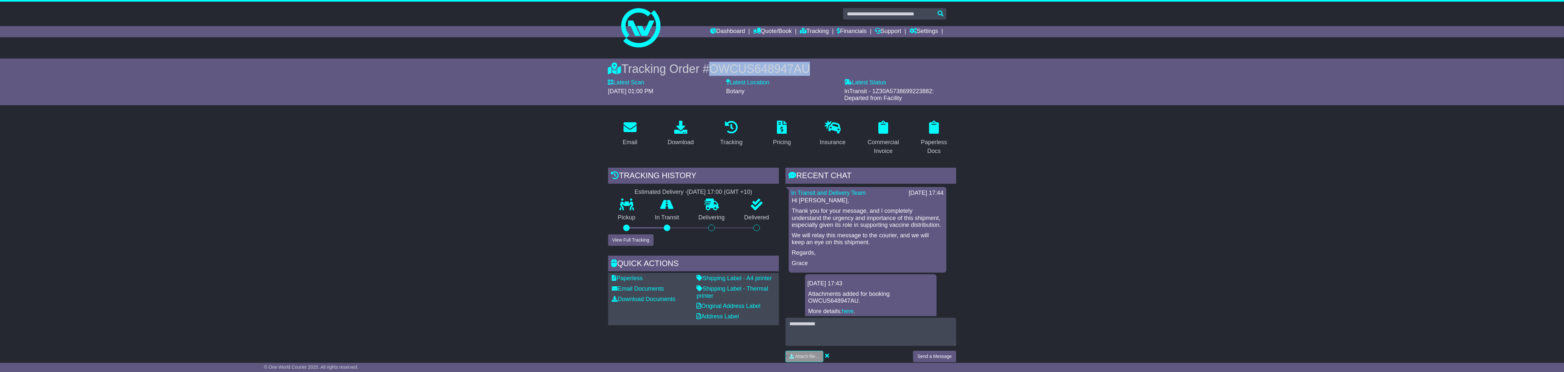 This screenshot has width=1564, height=372. I want to click on div: Tracking history, so click(694, 177).